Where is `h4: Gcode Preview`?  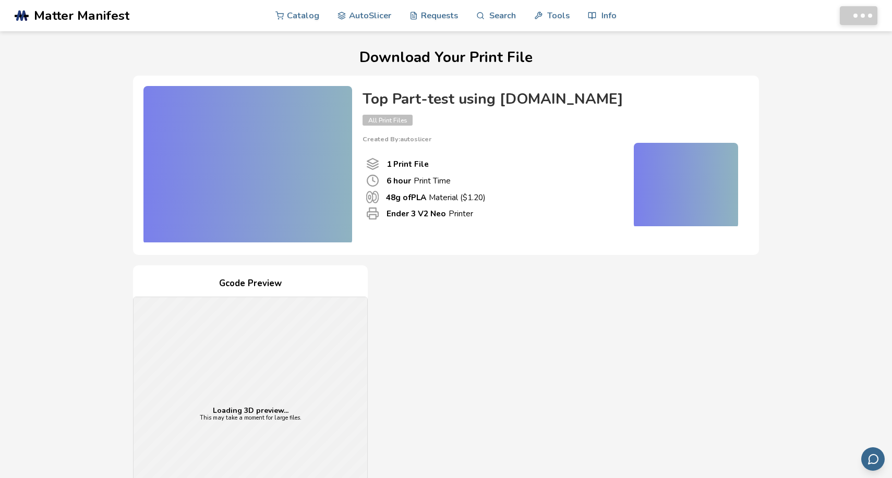 h4: Gcode Preview is located at coordinates (250, 284).